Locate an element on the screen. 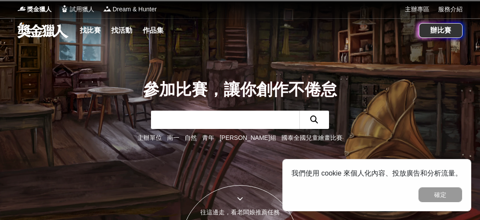  a: 服務介紹 is located at coordinates (450, 9).